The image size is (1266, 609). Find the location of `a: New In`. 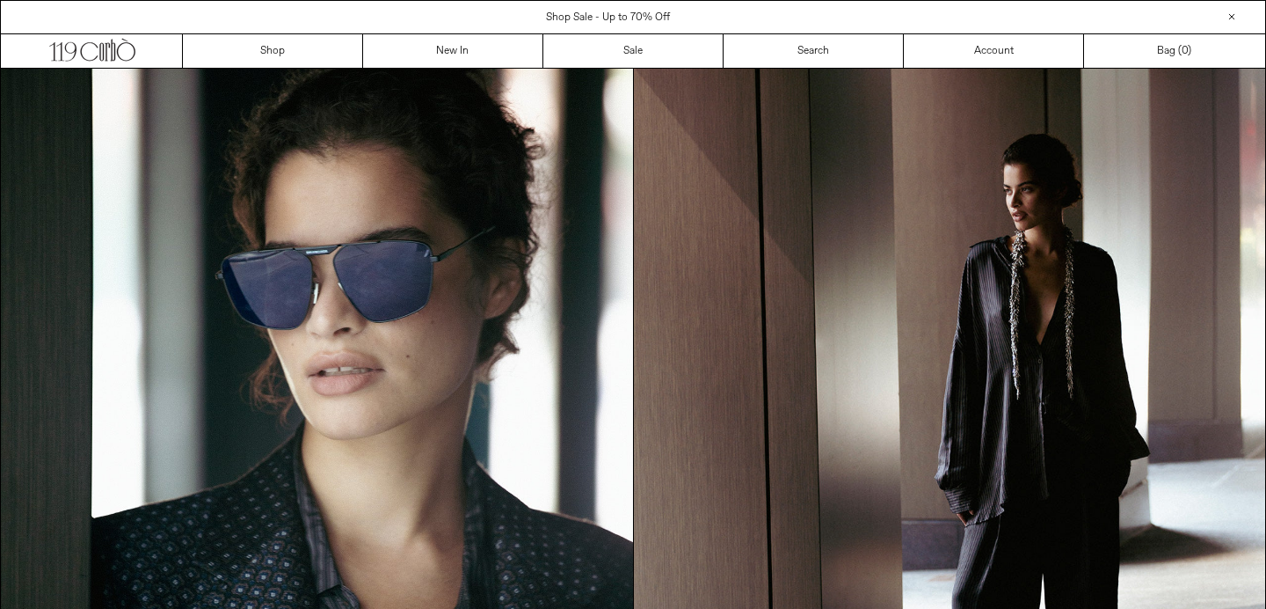

a: New In is located at coordinates (453, 51).